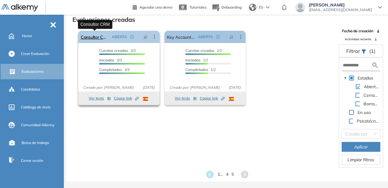 The height and width of the screenshot is (188, 388). What do you see at coordinates (204, 50) in the screenshot?
I see `span: 2/2` at bounding box center [204, 50].